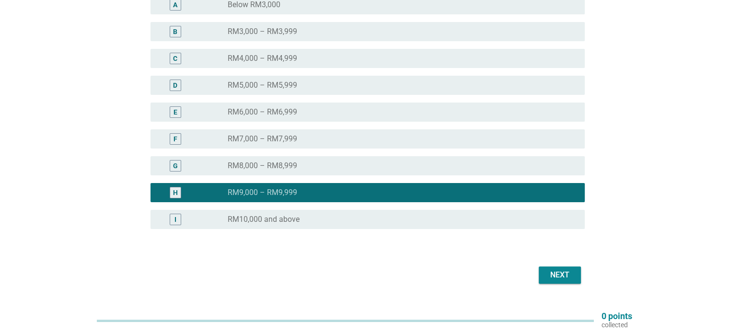 This screenshot has width=729, height=333. I want to click on button: Next, so click(560, 275).